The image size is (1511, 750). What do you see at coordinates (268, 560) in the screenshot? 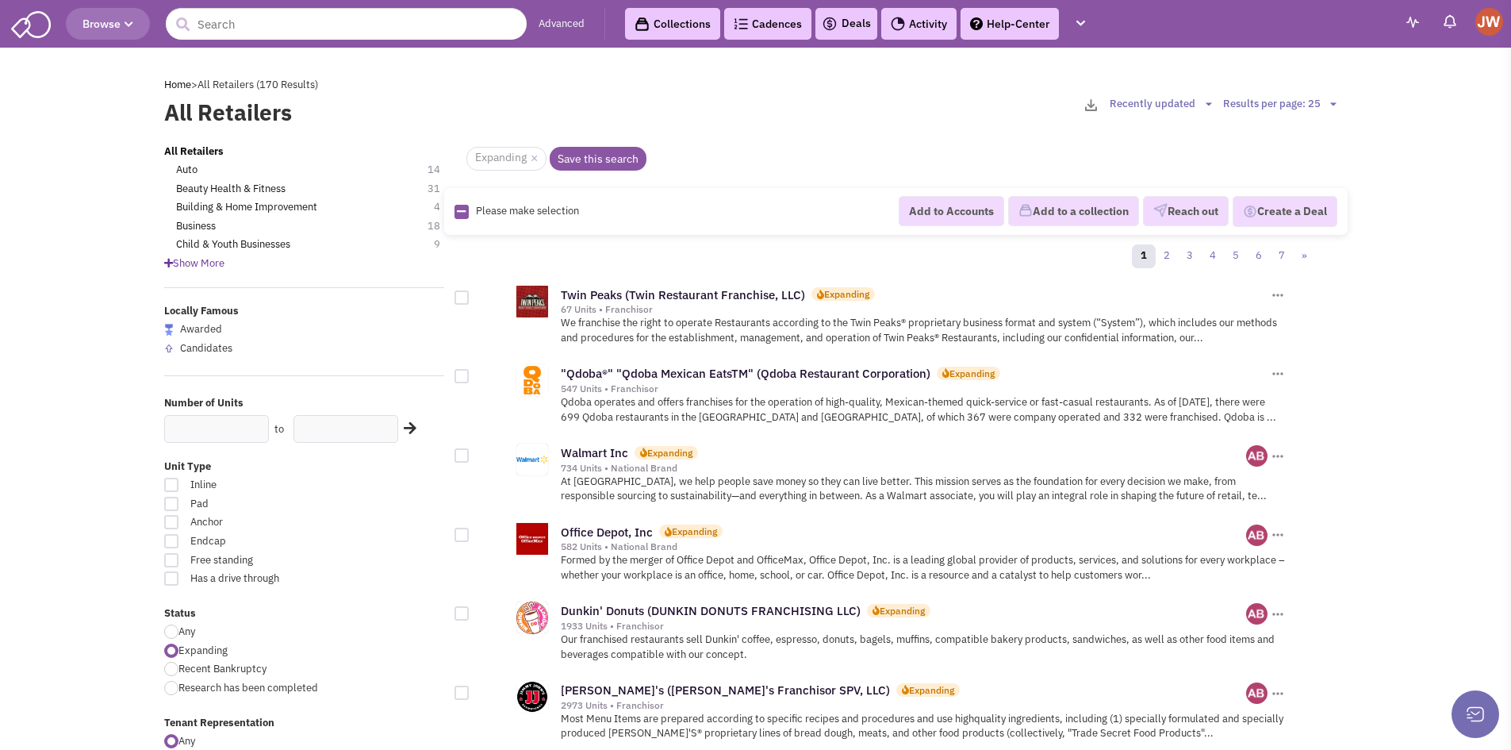
I see `span: Free standing` at bounding box center [268, 560].